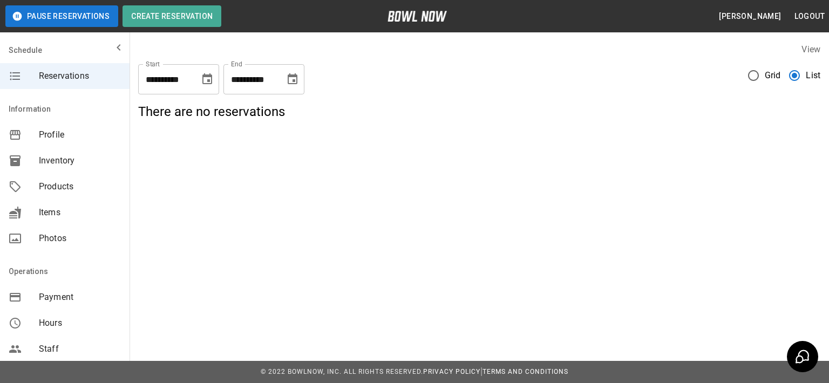 The image size is (829, 383). What do you see at coordinates (172, 16) in the screenshot?
I see `button: Create Reservation` at bounding box center [172, 16].